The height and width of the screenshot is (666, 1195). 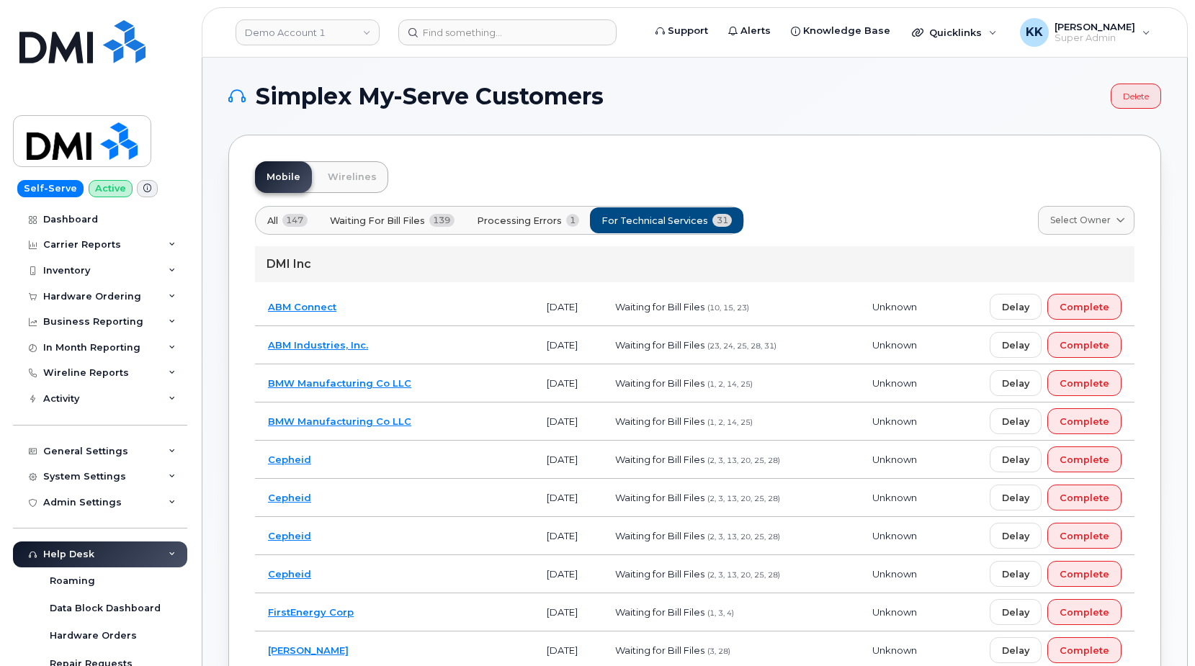 I want to click on span: (3, 28), so click(x=719, y=651).